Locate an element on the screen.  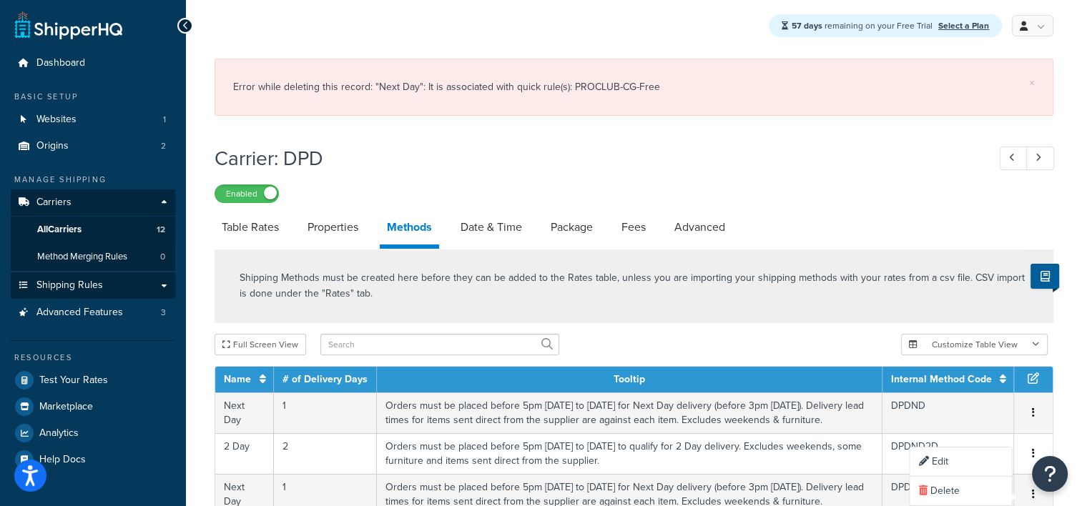
span: 0 is located at coordinates (162, 257).